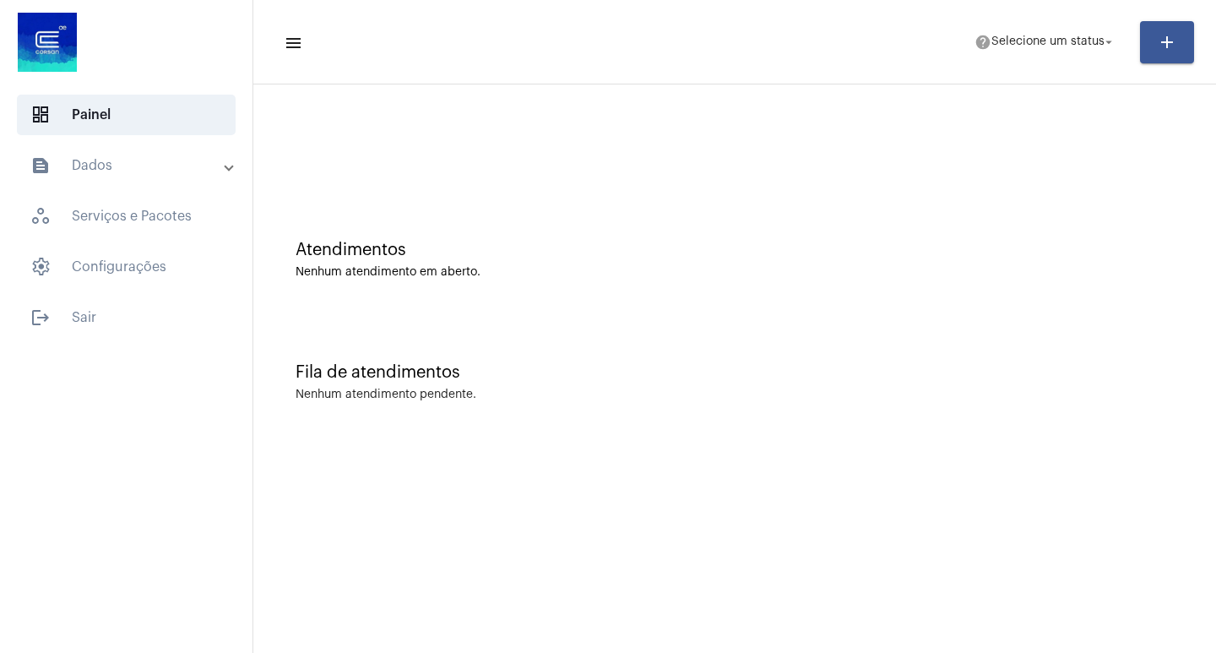 This screenshot has height=653, width=1216. What do you see at coordinates (47, 42) in the screenshot?
I see `img: d4669ae0-8c07-2337-4f67-34b0df7f5ae4.jpeg` at bounding box center [47, 42].